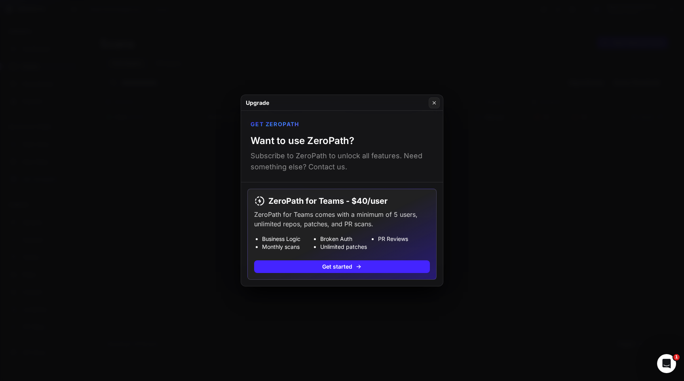 The width and height of the screenshot is (684, 381). Describe the element at coordinates (342, 162) in the screenshot. I see `p: Subscribe to ZeroPath to unlock all features. Need something else? Contact us.` at that location.